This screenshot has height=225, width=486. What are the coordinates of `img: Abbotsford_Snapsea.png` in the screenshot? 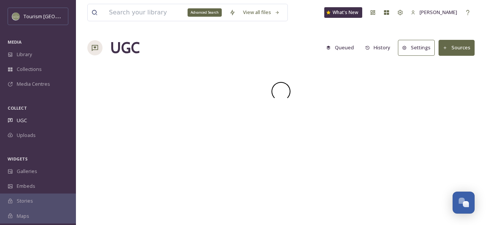 It's located at (16, 16).